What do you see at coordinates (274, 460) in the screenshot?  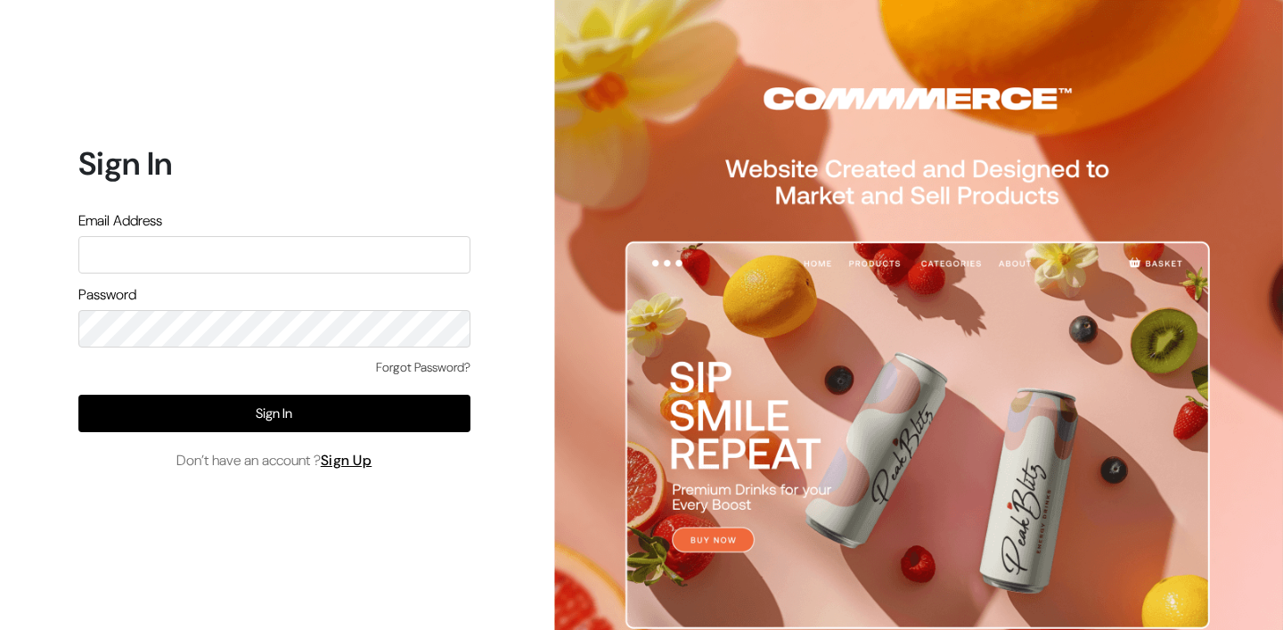 I see `span: Don’t have an account ?` at bounding box center [274, 460].